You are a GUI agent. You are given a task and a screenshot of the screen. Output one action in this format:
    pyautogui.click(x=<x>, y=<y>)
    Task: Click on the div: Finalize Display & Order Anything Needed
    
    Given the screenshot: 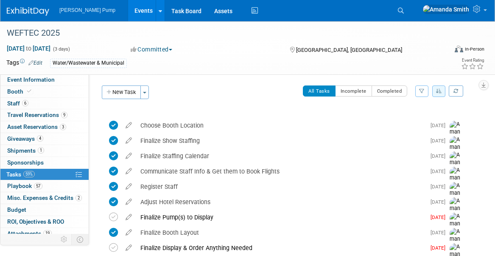 What is the action you would take?
    pyautogui.click(x=281, y=248)
    